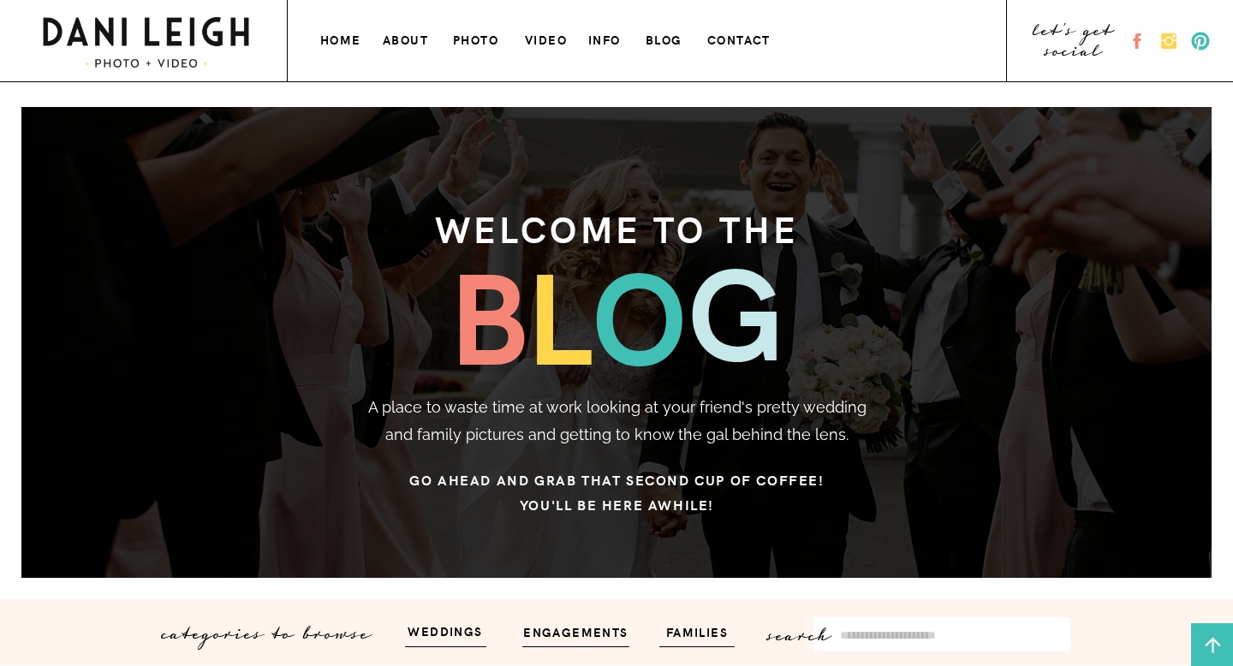 The width and height of the screenshot is (1233, 666). Describe the element at coordinates (606, 38) in the screenshot. I see `a: info` at that location.